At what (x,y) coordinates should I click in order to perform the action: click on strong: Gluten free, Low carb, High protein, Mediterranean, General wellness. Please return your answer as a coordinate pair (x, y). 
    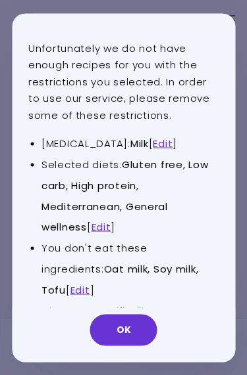
    Looking at the image, I should click on (124, 195).